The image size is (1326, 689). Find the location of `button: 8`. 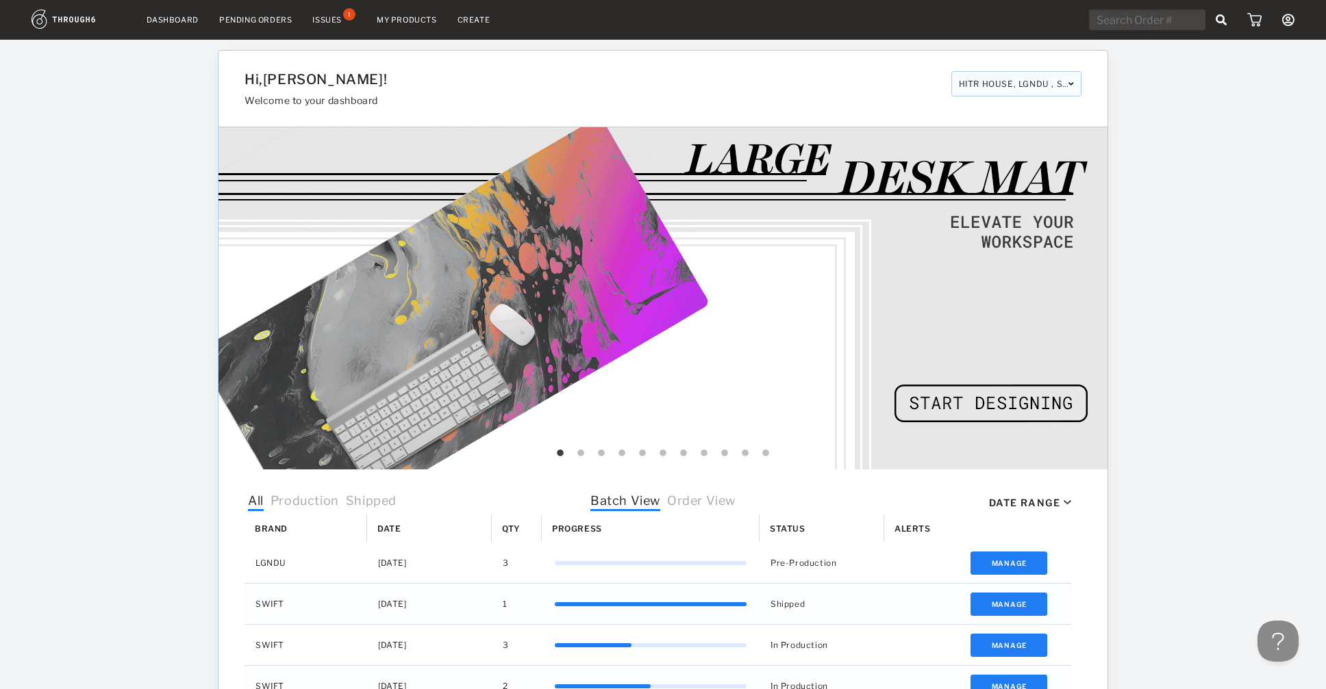

button: 8 is located at coordinates (704, 454).